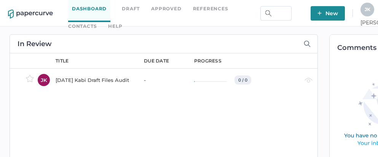 The image size is (378, 157). Describe the element at coordinates (210, 9) in the screenshot. I see `a: References` at that location.